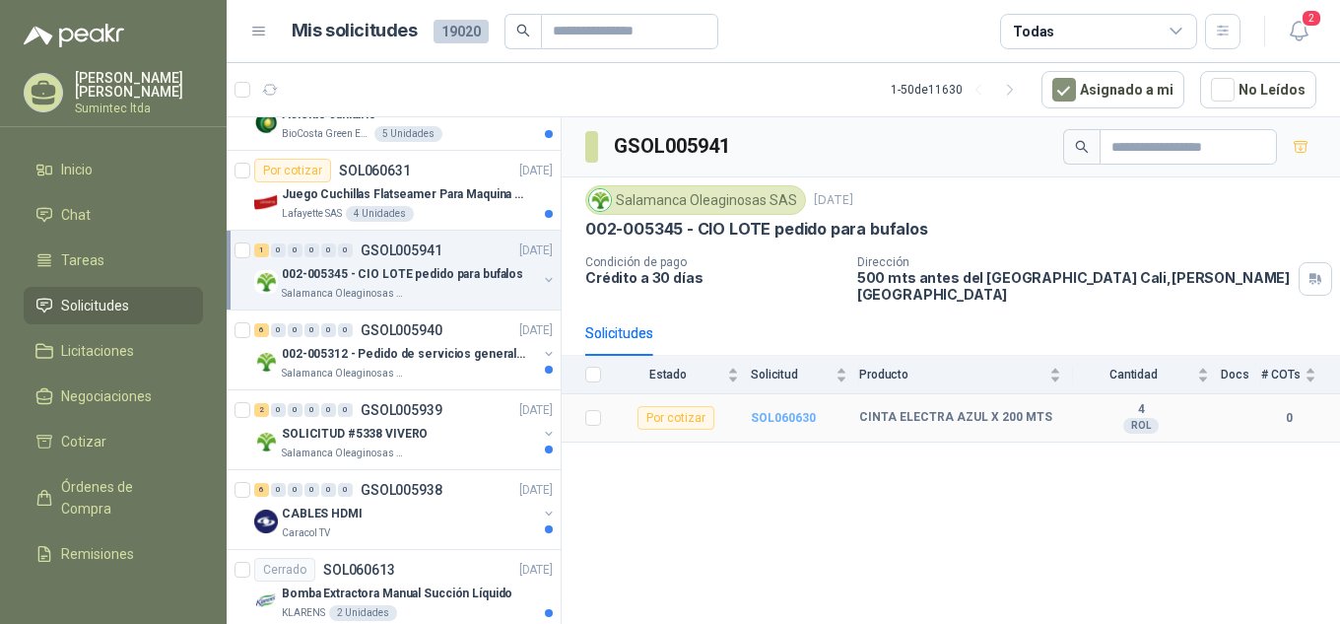 Image resolution: width=1340 pixels, height=624 pixels. What do you see at coordinates (408, 134) in the screenshot?
I see `div: 5 Unidades` at bounding box center [408, 134].